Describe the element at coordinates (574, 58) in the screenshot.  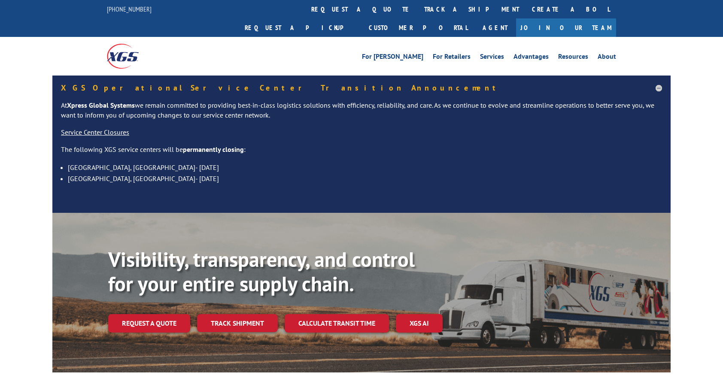
I see `a: Resources` at that location.